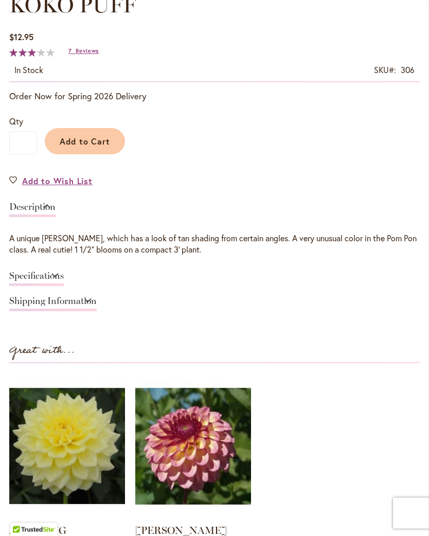 The image size is (429, 536). I want to click on span: $12.95, so click(21, 37).